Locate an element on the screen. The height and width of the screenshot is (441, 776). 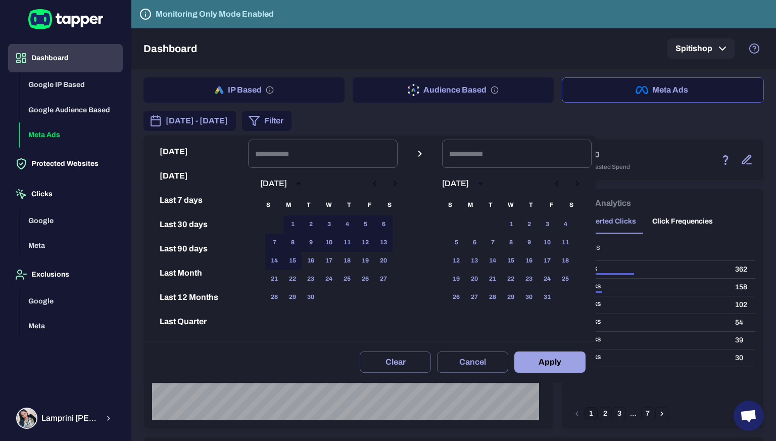
div: Ανοιχτή συνομιλία is located at coordinates (749, 415).